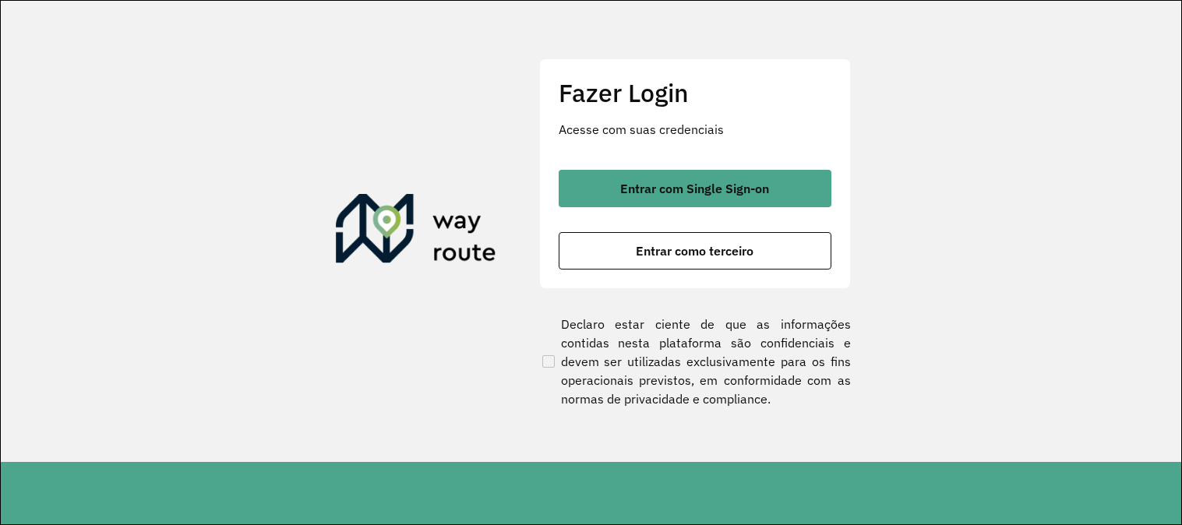 The image size is (1182, 525). What do you see at coordinates (695, 129) in the screenshot?
I see `p: Acesse com suas credenciais` at bounding box center [695, 129].